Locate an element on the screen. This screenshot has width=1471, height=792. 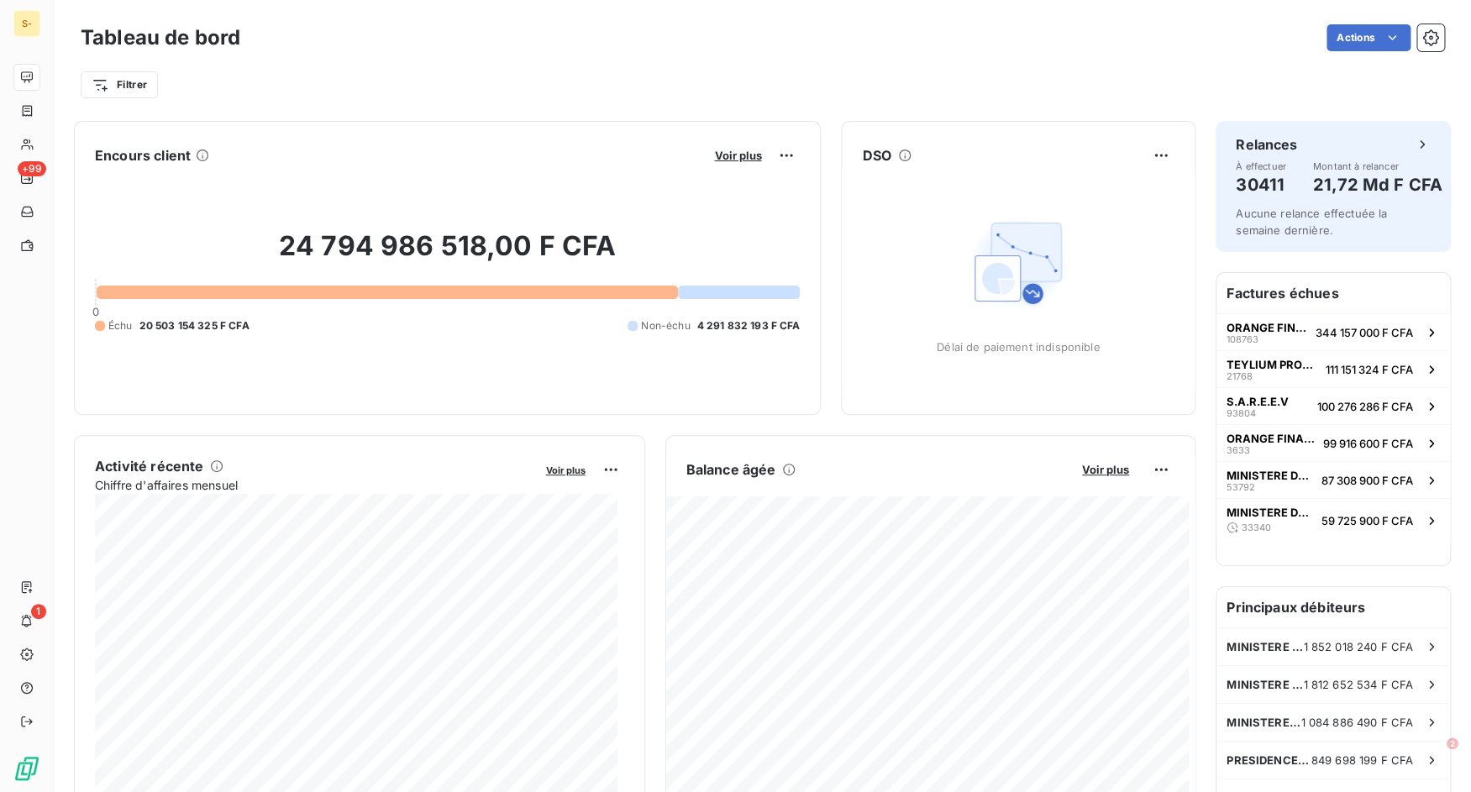
a: +99 is located at coordinates (26, 178).